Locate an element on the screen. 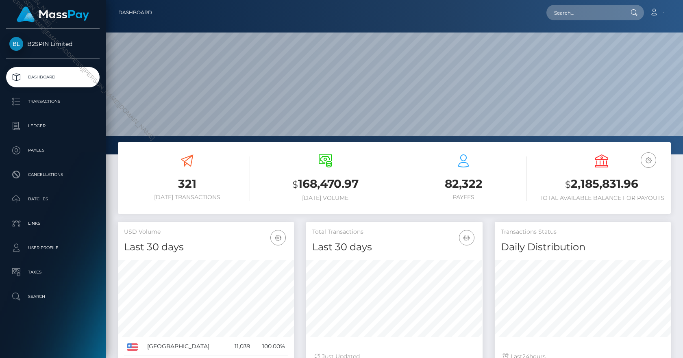 Image resolution: width=683 pixels, height=358 pixels. p: Payees is located at coordinates (53, 151).